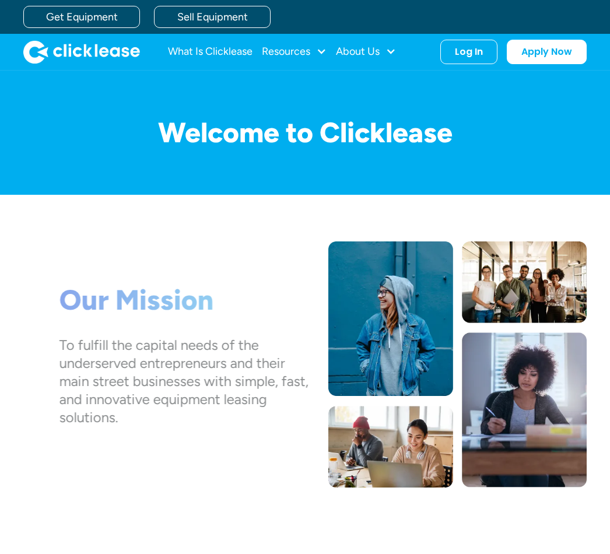  What do you see at coordinates (82, 17) in the screenshot?
I see `a: Get Equipment` at bounding box center [82, 17].